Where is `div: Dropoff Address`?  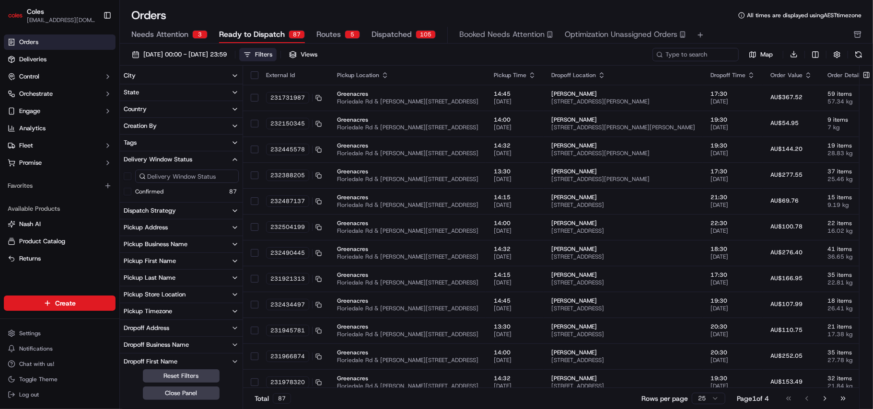 div: Dropoff Address is located at coordinates (146, 328).